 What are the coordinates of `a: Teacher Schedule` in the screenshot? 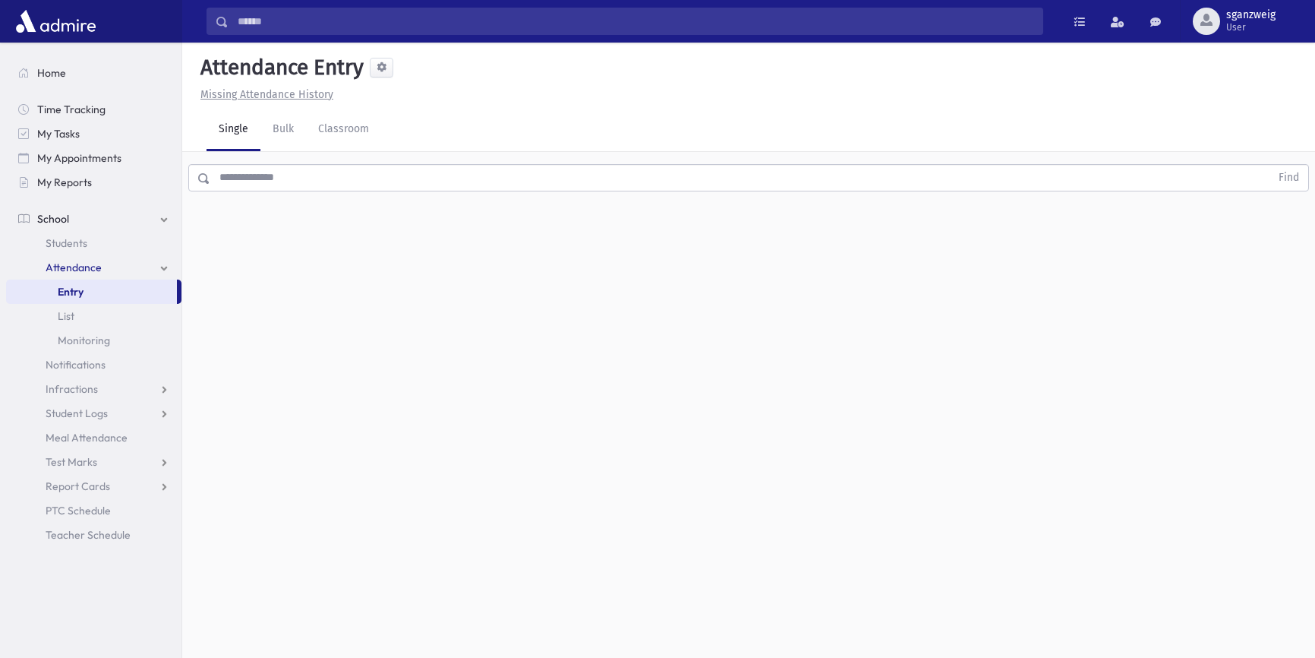 It's located at (93, 535).